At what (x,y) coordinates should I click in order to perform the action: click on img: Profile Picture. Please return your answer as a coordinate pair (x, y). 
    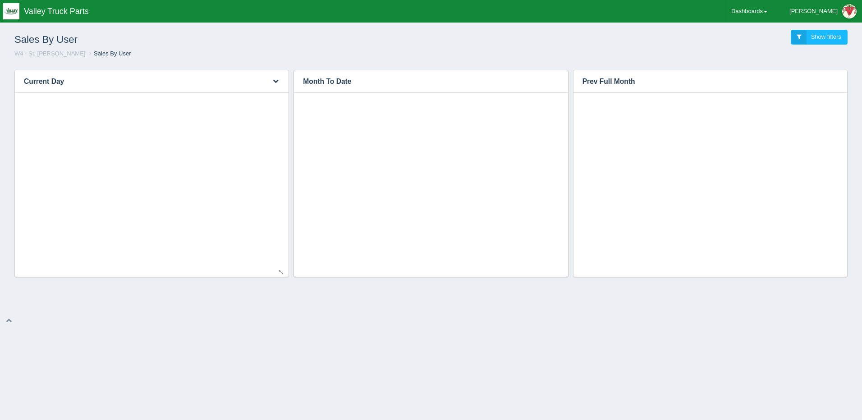
    Looking at the image, I should click on (849, 11).